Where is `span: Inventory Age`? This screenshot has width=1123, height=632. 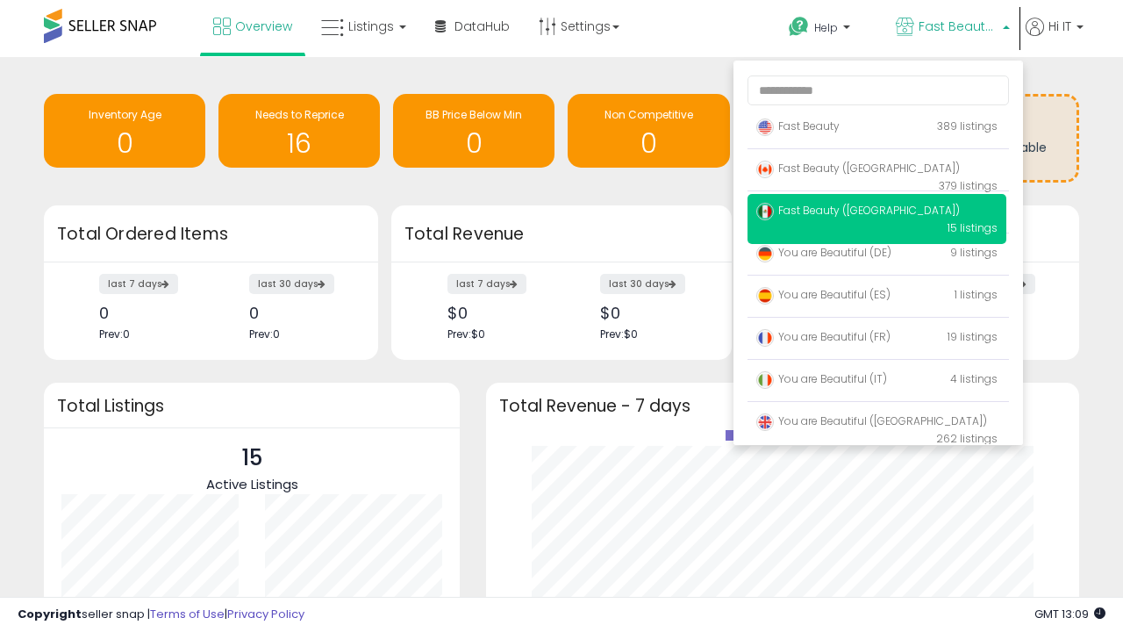 span: Inventory Age is located at coordinates (125, 114).